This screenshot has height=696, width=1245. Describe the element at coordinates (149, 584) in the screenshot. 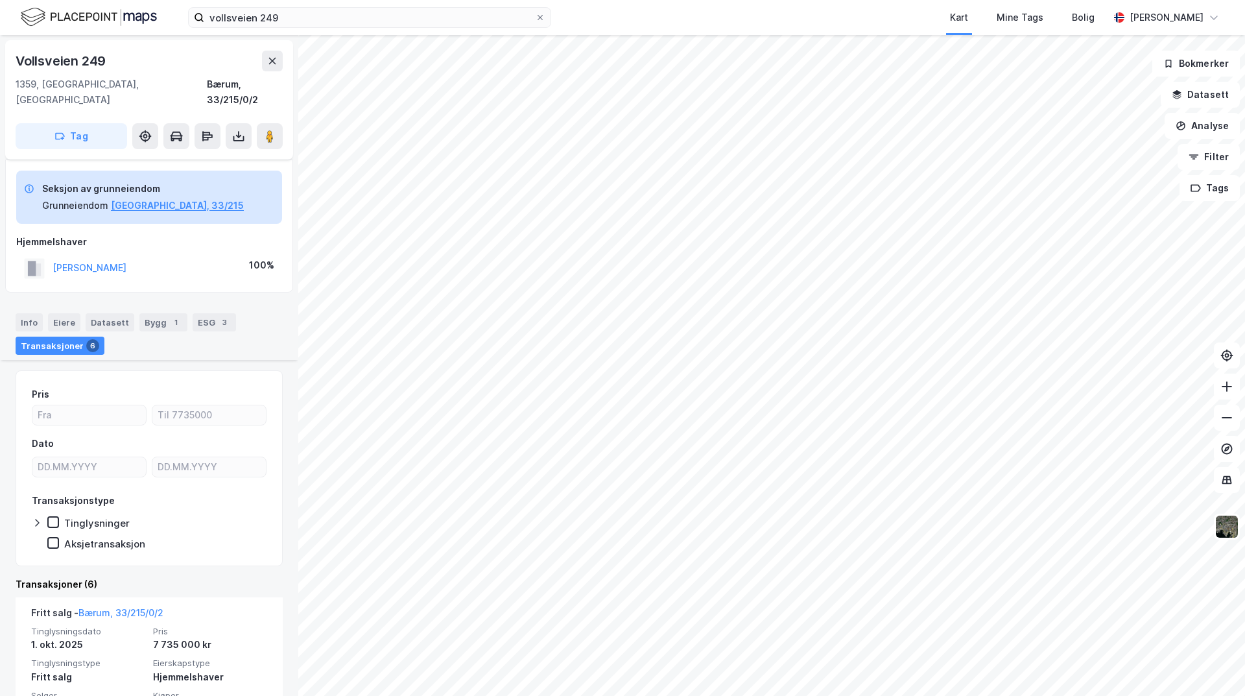

I see `div: Transaksjoner (6)` at that location.